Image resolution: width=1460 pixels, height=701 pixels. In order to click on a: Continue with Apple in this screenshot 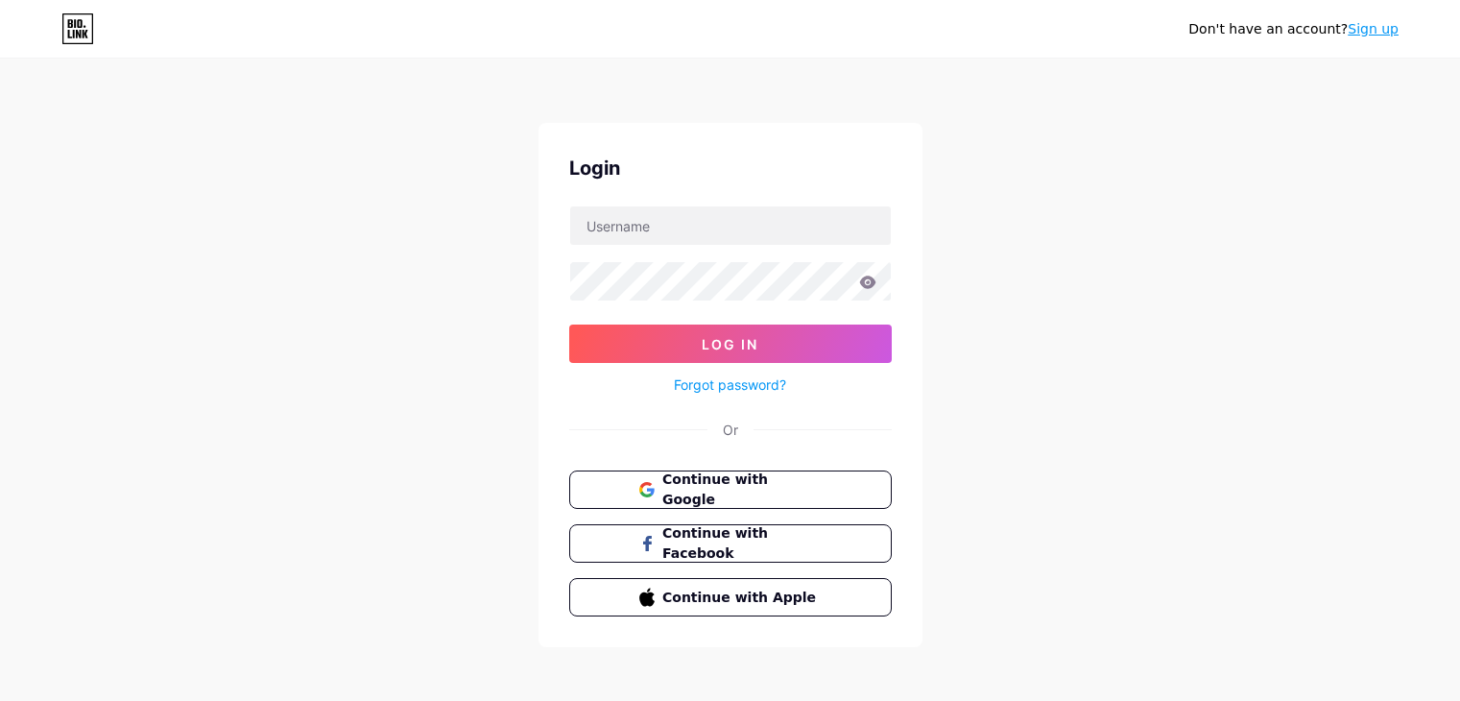, I will do `click(730, 597)`.